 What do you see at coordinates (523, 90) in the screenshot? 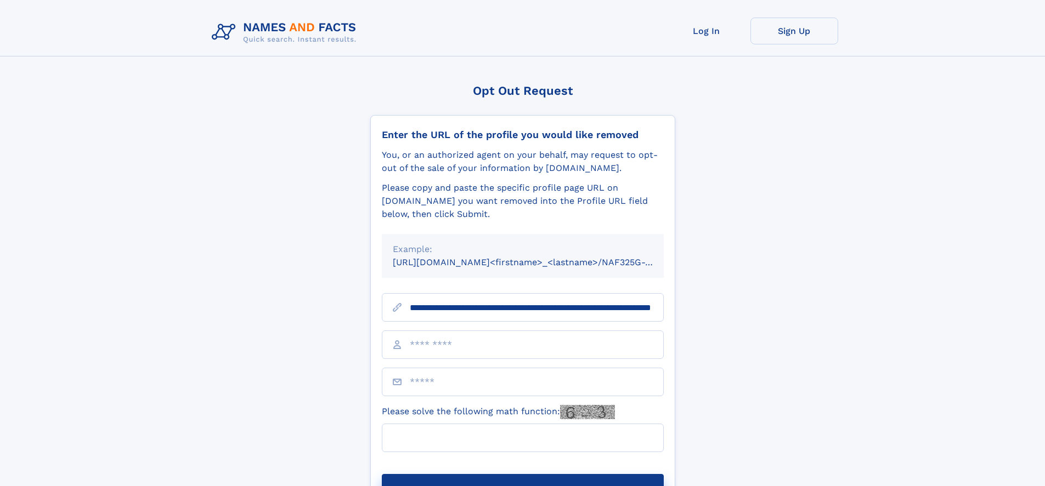
I see `div: Opt Out Request` at bounding box center [523, 90].